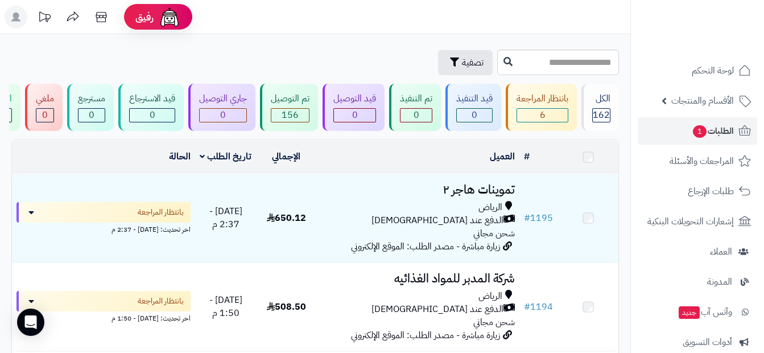 This screenshot has width=764, height=353. Describe the element at coordinates (719, 281) in the screenshot. I see `span: المدونة` at that location.